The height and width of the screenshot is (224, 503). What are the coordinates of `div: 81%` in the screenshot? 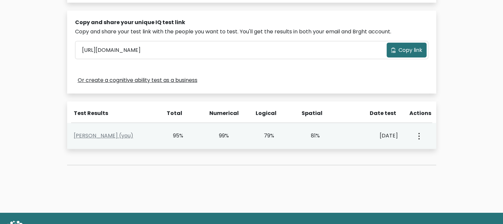 It's located at (310, 136).